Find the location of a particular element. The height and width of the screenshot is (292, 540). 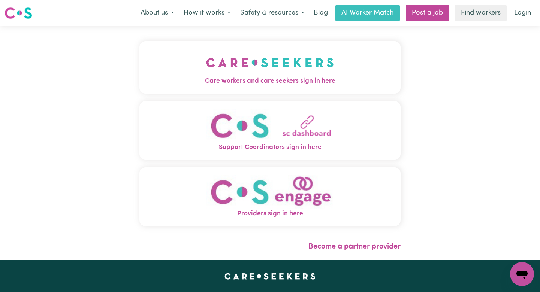

button: About us is located at coordinates (157, 13).